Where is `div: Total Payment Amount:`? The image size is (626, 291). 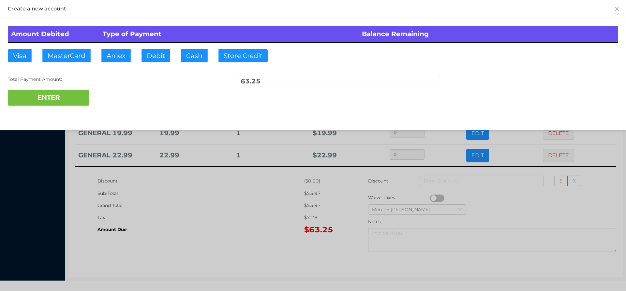 div: Total Payment Amount: is located at coordinates (109, 79).